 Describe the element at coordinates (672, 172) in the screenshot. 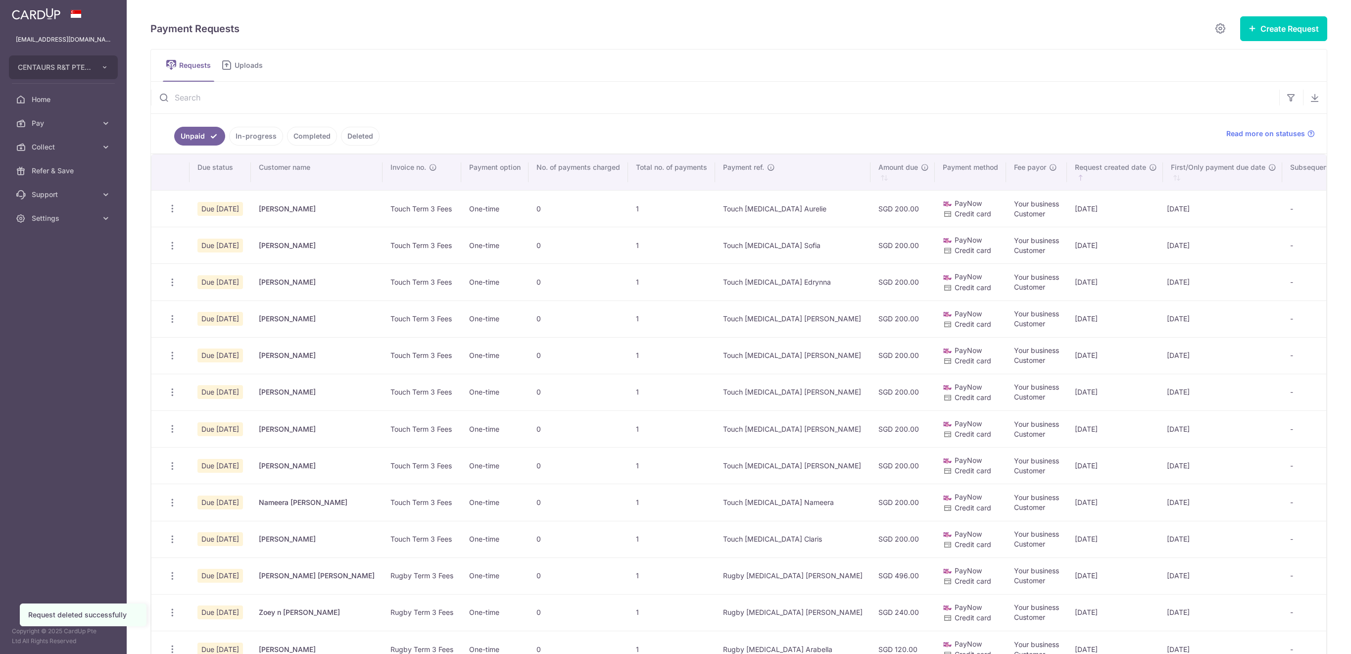

I see `th: Total no. of payments` at that location.